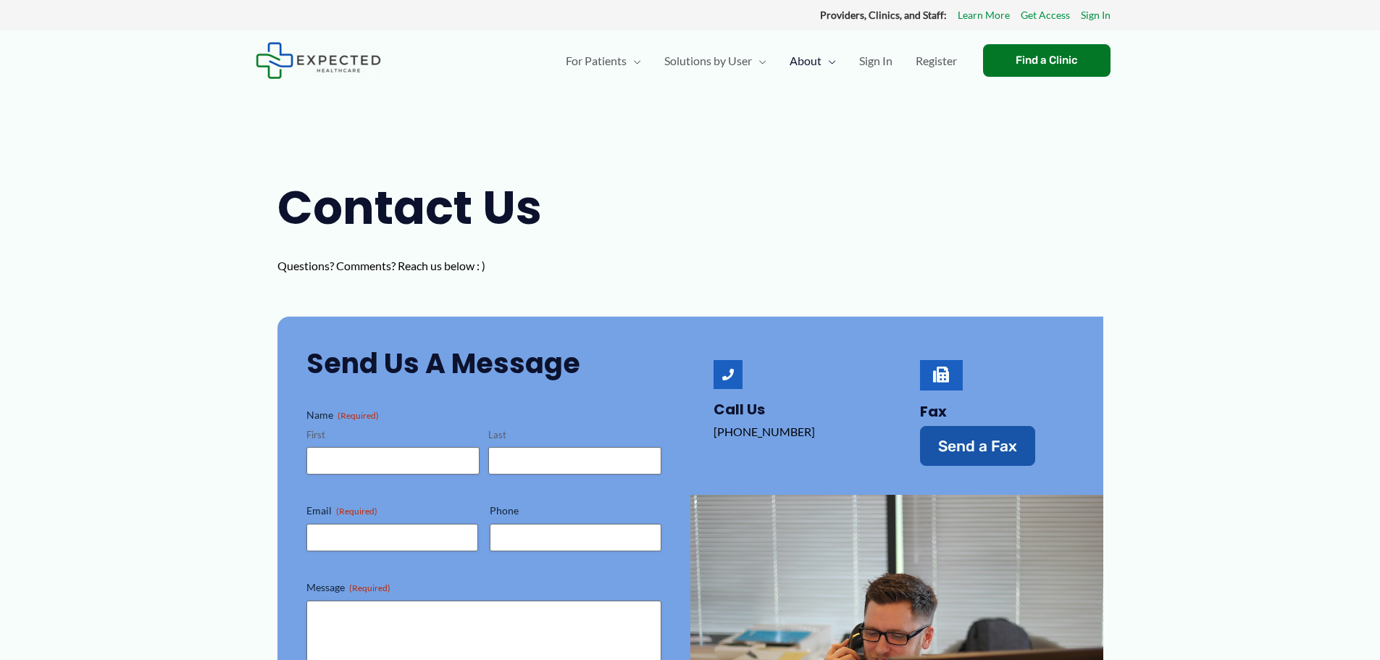  What do you see at coordinates (805, 61) in the screenshot?
I see `span: About` at bounding box center [805, 61].